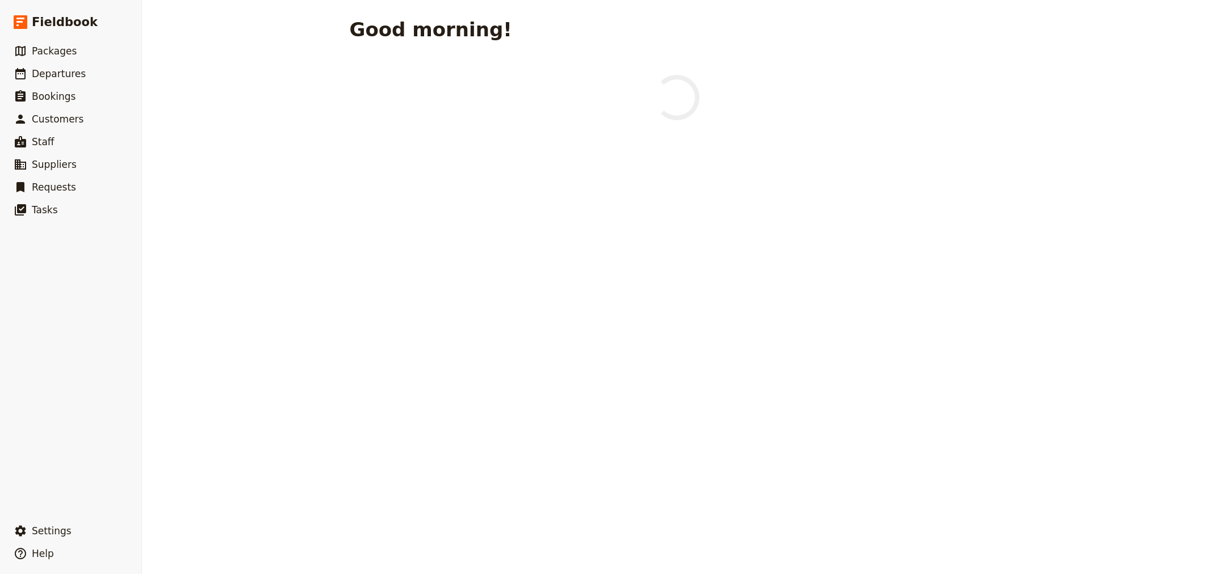 The height and width of the screenshot is (574, 1211). I want to click on span: Suppliers, so click(54, 165).